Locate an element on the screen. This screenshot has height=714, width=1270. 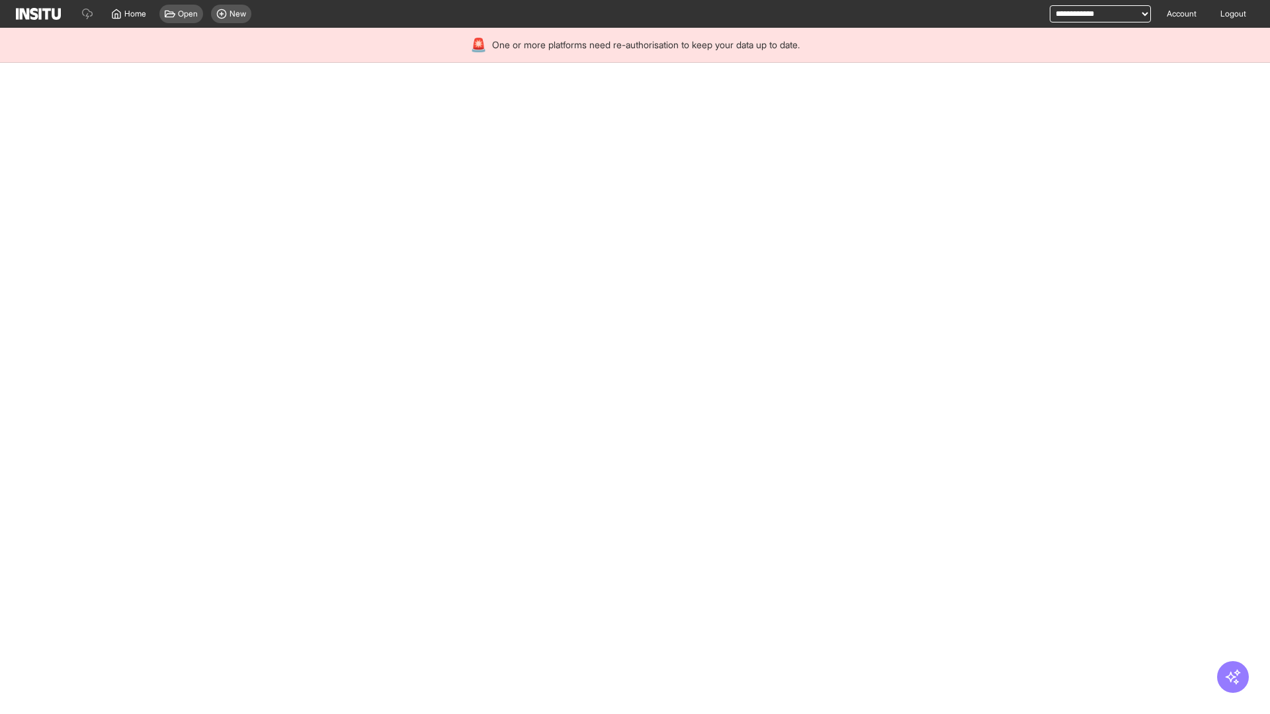
span: One or more platforms need re-authorisation to keep your data up to date. is located at coordinates (646, 45).